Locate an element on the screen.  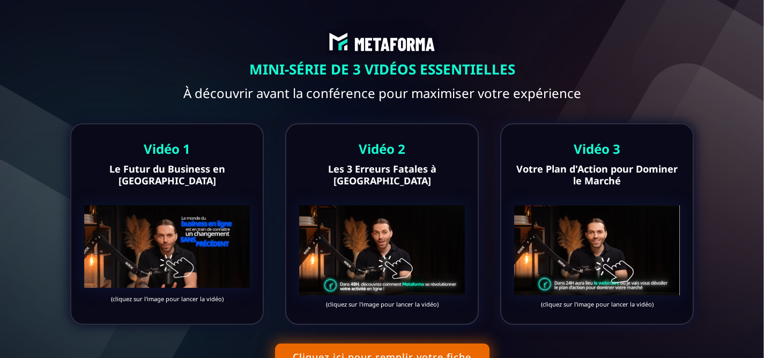
img: 6c34605a5e78f333b6bc6c6cd3620d33_Capture_d%E2%80%99e%CC%81cran_2024-12-15_a%CC%80_02.21.55.png is located at coordinates (382, 250).